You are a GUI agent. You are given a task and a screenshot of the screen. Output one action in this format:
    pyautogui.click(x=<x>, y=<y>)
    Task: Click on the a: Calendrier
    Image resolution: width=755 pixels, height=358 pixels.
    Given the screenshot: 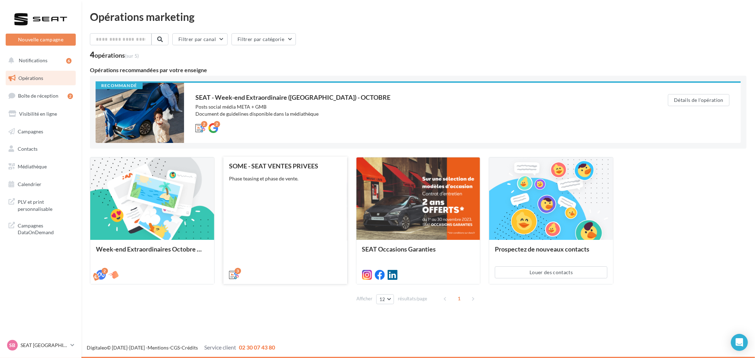 What is the action you would take?
    pyautogui.click(x=41, y=184)
    